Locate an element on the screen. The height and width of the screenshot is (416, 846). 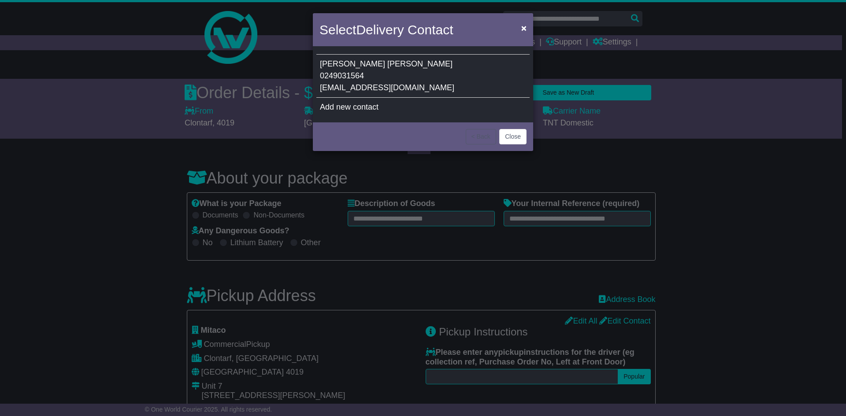
h4: Select is located at coordinates (386, 30).